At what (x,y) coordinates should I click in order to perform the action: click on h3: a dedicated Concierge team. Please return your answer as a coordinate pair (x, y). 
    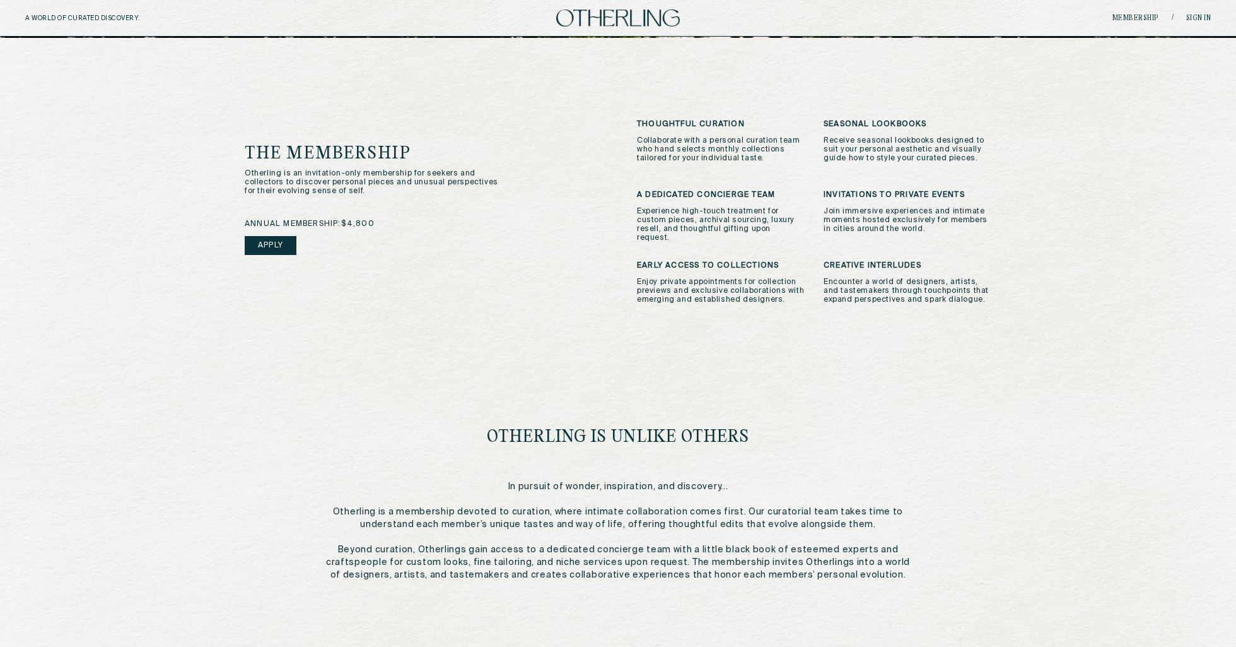
    Looking at the image, I should click on (721, 195).